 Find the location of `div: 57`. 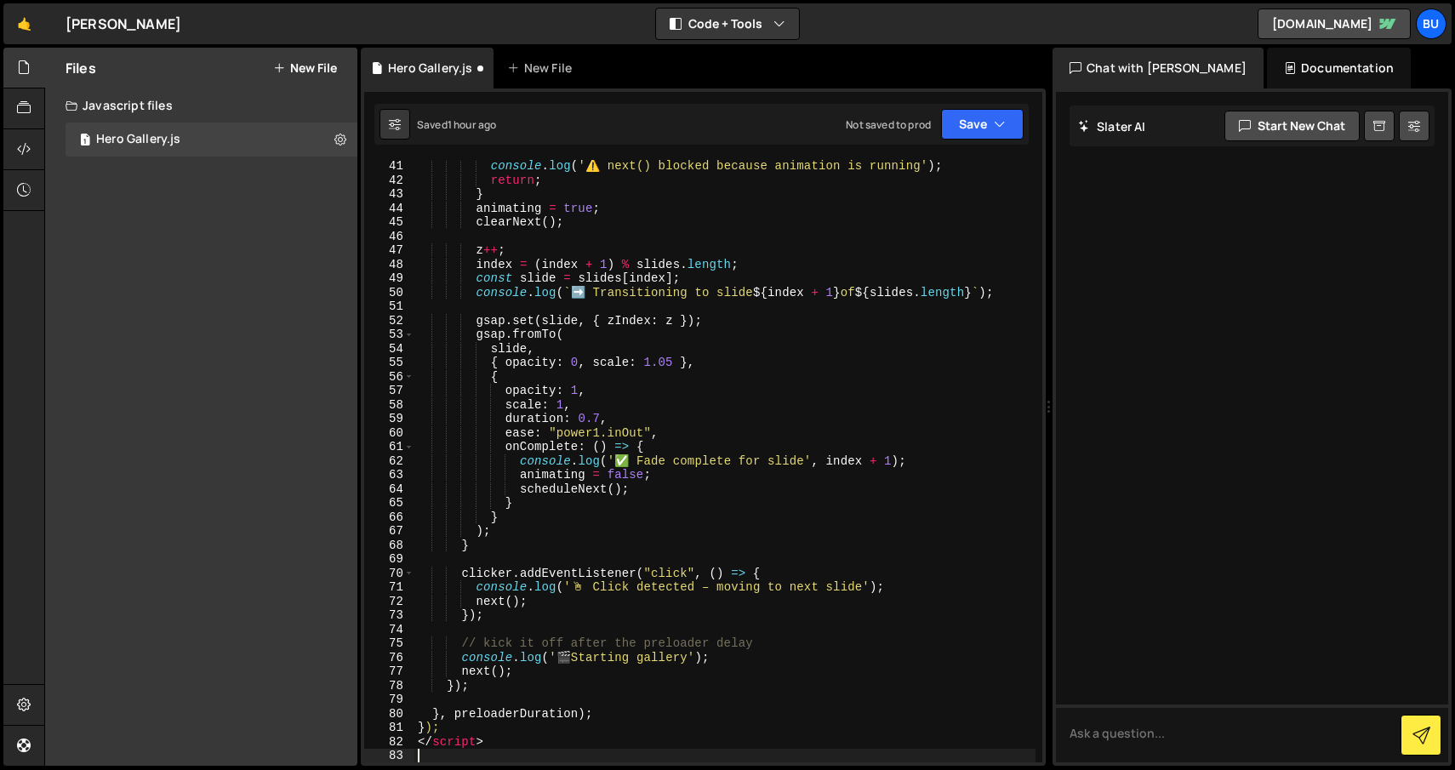

div: 57 is located at coordinates (389, 391).